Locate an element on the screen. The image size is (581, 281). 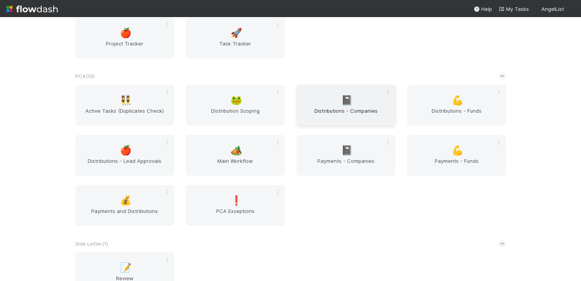
span: Payments and Distributions is located at coordinates (125, 215).